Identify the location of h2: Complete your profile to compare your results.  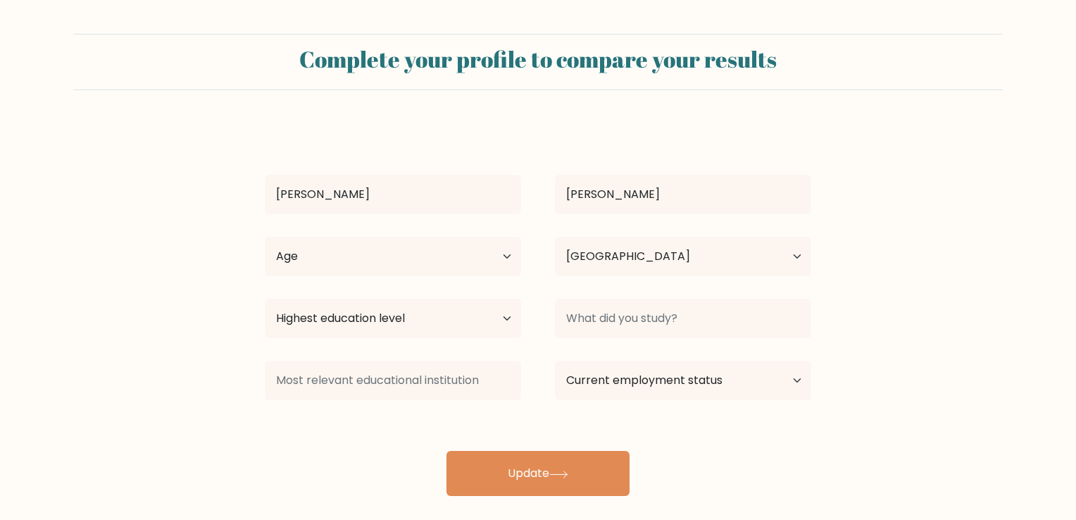
(538, 59).